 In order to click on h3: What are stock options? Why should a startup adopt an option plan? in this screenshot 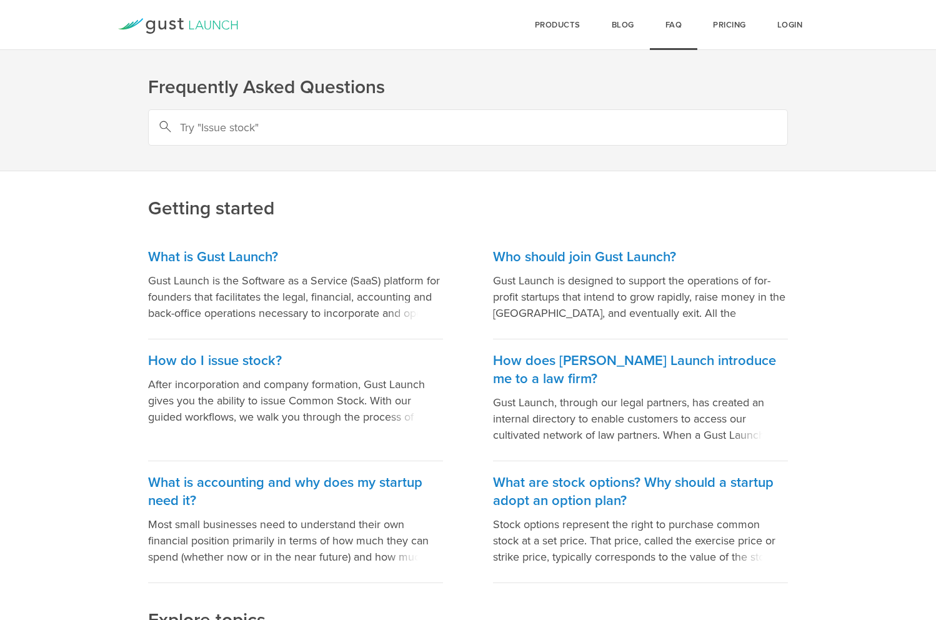, I will do `click(641, 492)`.